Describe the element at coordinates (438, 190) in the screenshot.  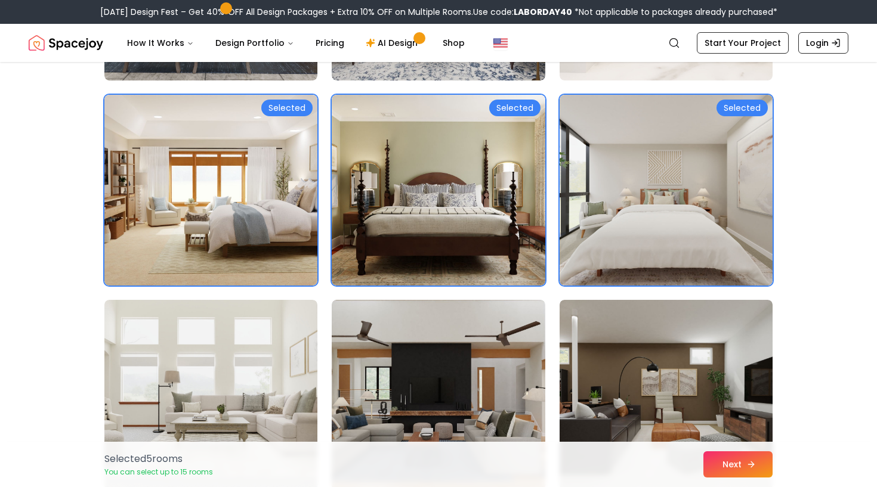
I see `img: Room room-8` at that location.